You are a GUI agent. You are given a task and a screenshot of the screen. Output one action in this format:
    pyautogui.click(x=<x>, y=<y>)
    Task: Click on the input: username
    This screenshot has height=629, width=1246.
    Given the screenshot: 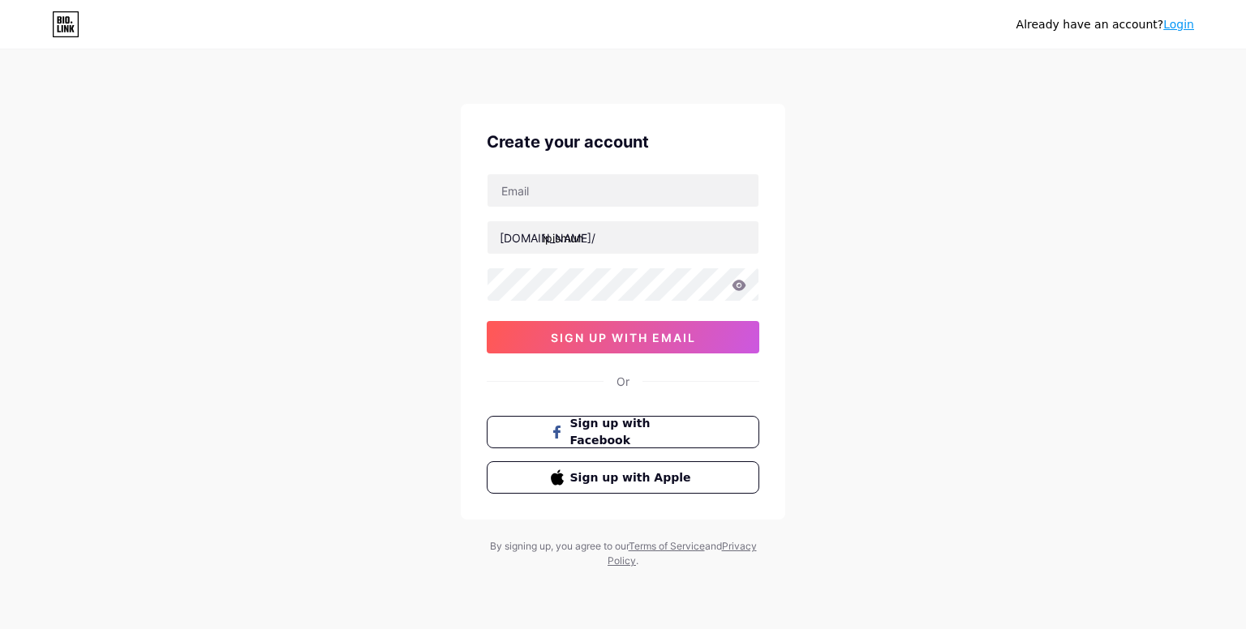 What is the action you would take?
    pyautogui.click(x=623, y=238)
    